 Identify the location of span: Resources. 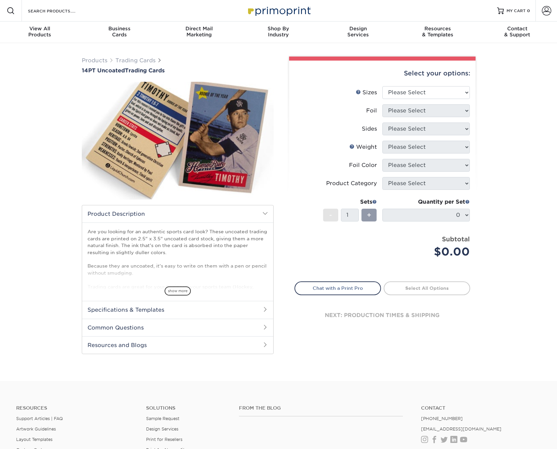
(438, 29).